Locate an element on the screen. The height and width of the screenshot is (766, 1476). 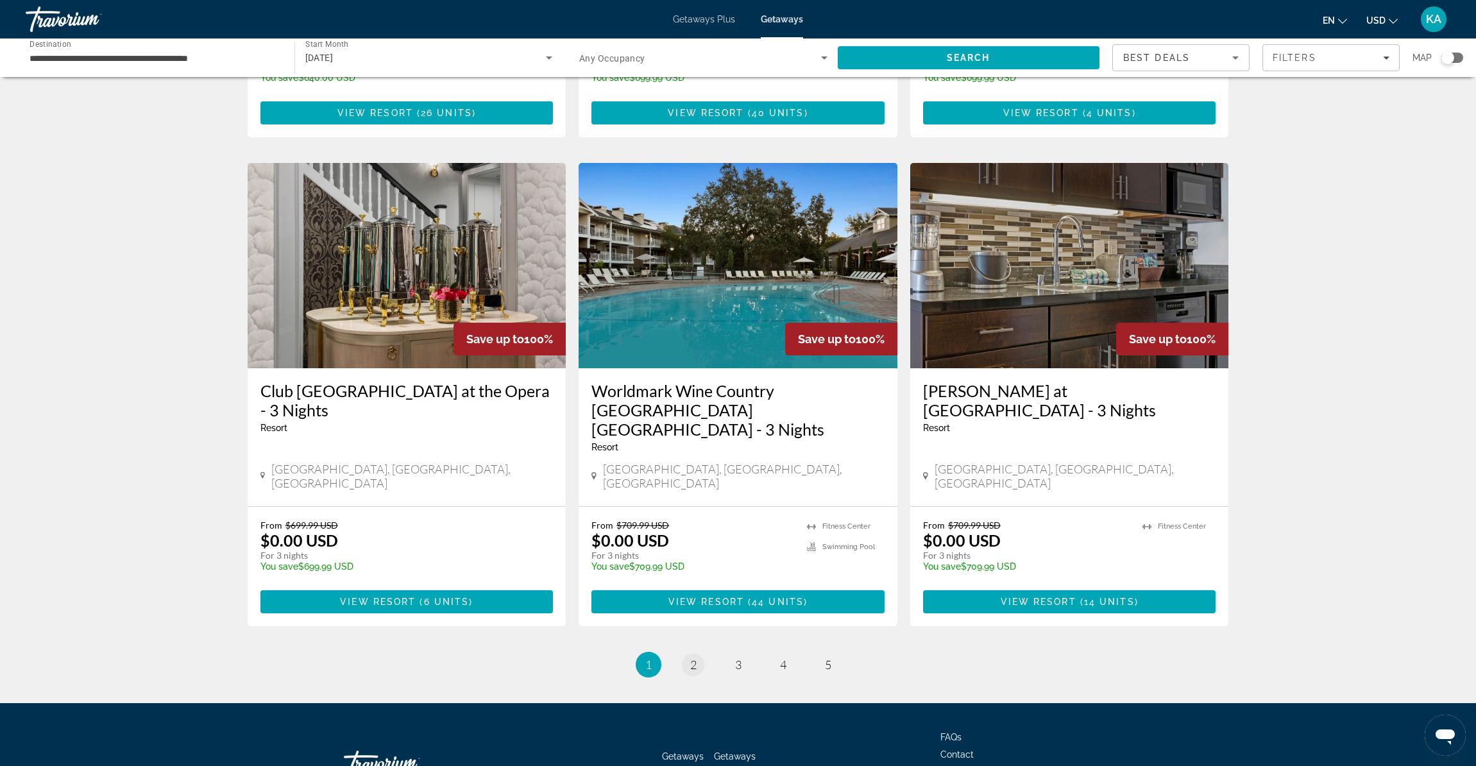
a: Contact is located at coordinates (957, 754).